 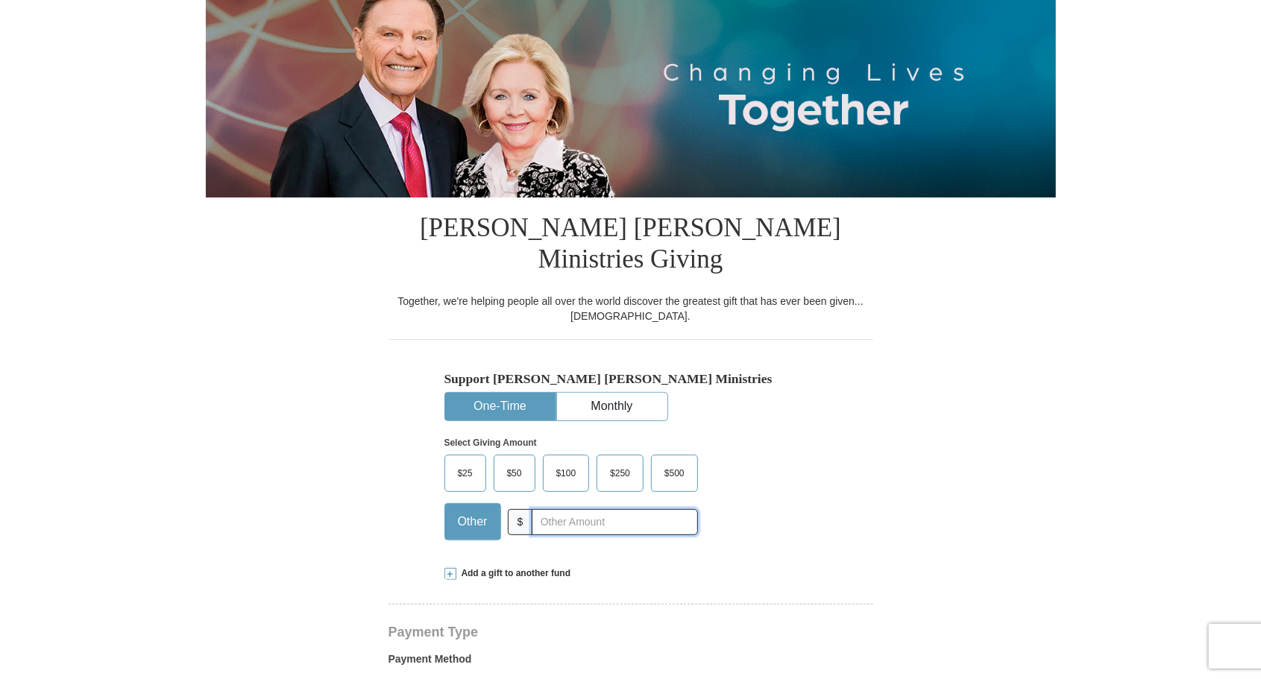 What do you see at coordinates (491, 443) in the screenshot?
I see `strong: Select Giving Amount` at bounding box center [491, 443].